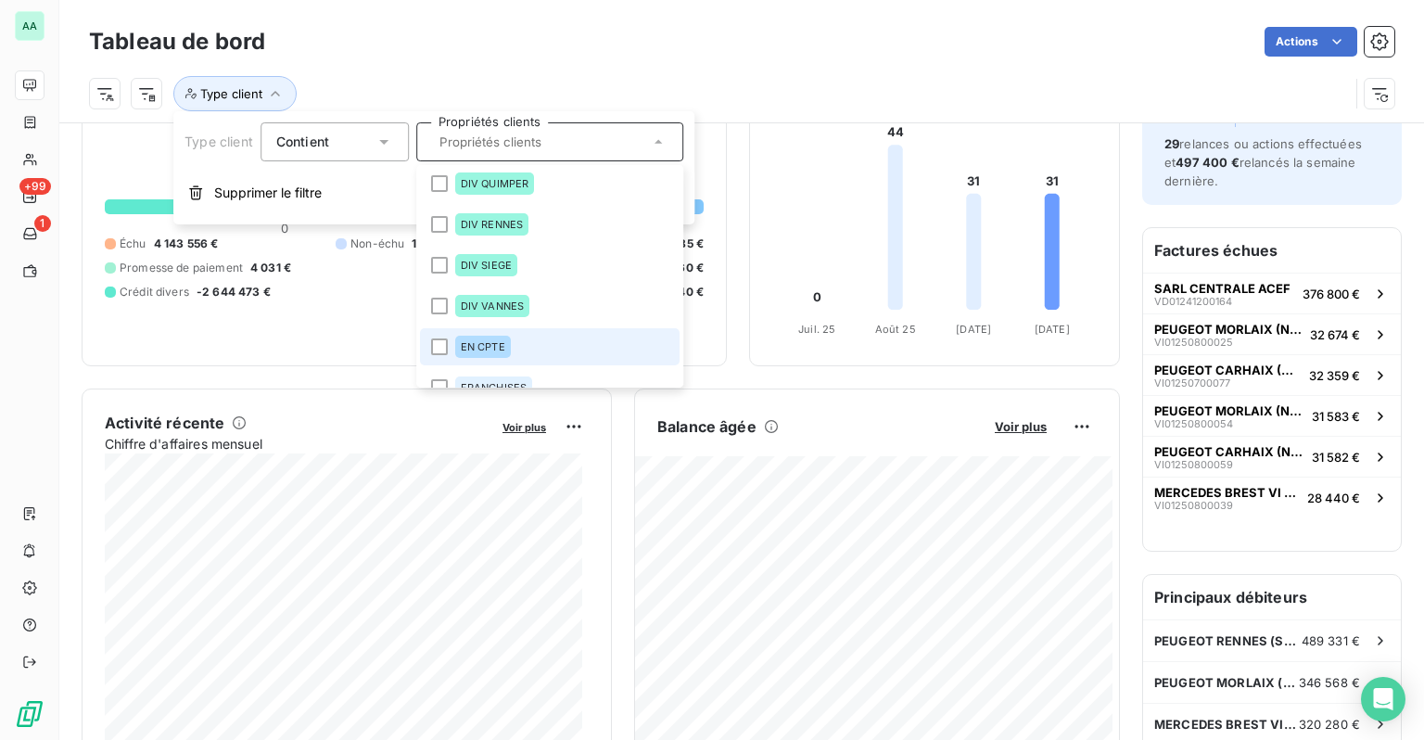  Describe the element at coordinates (1272, 375) in the screenshot. I see `button: PEUGEOT CARHAIX (NEDELEC)VI0125070007732 359 €` at that location.